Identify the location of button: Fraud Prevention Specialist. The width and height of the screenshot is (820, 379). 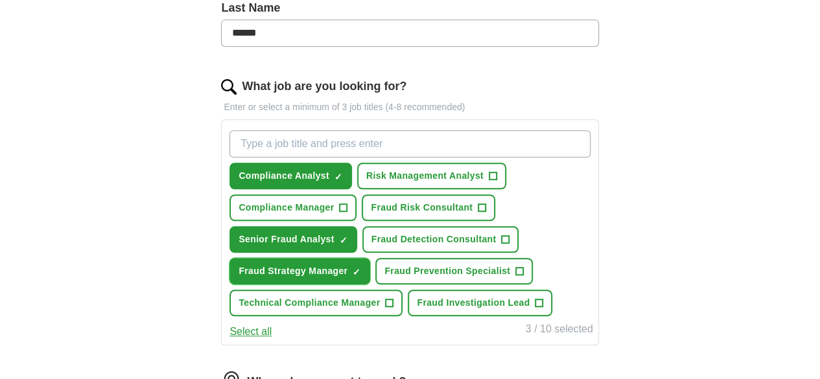
(453, 271).